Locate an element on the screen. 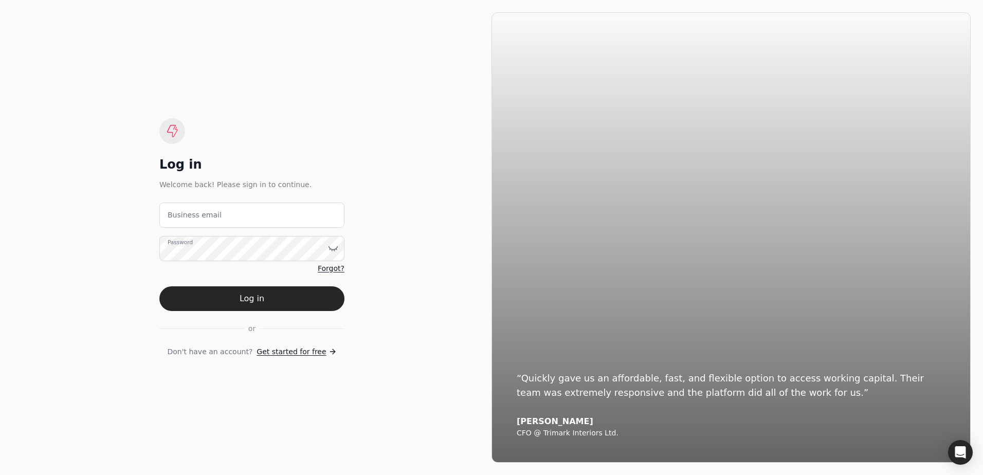 This screenshot has height=475, width=983. div: Open Intercom Messenger is located at coordinates (961, 453).